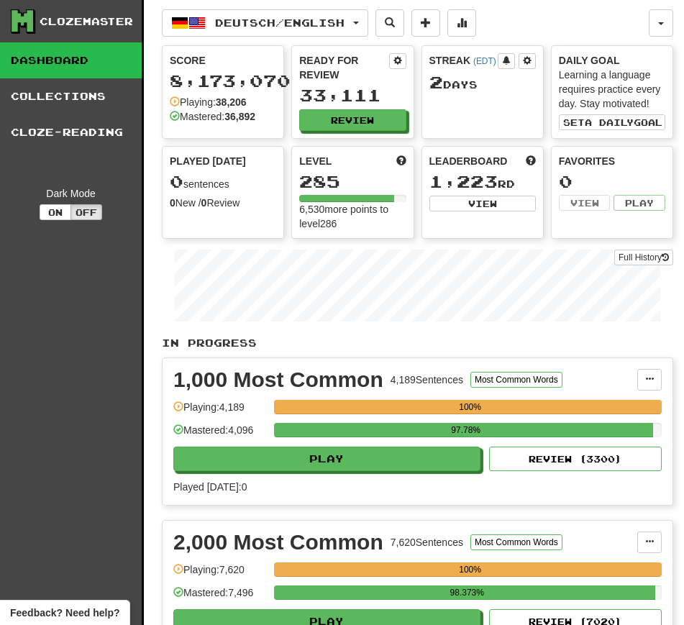  What do you see at coordinates (644, 258) in the screenshot?
I see `a: Full History` at bounding box center [644, 258].